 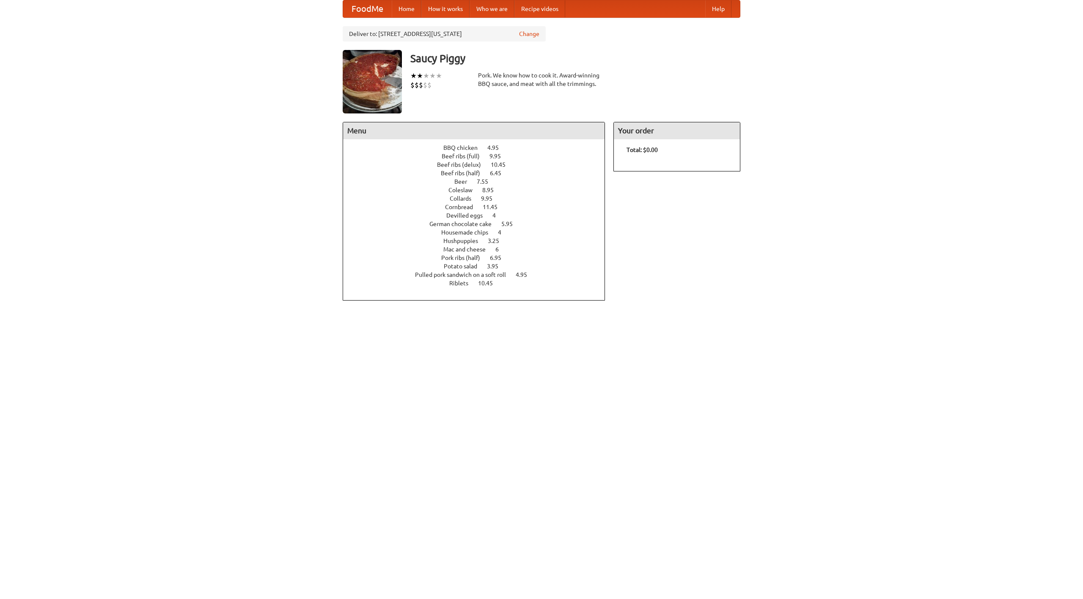 What do you see at coordinates (575, 58) in the screenshot?
I see `h3: Saucy Piggy` at bounding box center [575, 58].